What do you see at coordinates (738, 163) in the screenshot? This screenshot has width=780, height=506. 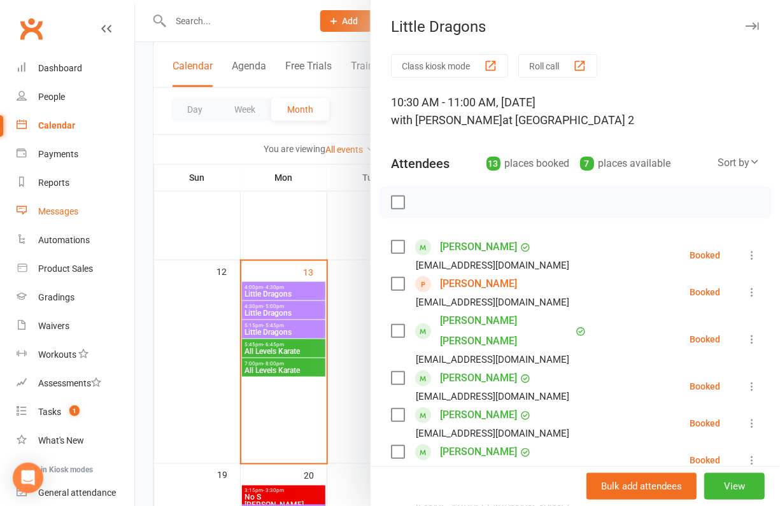 I see `div: Sort by` at bounding box center [738, 163].